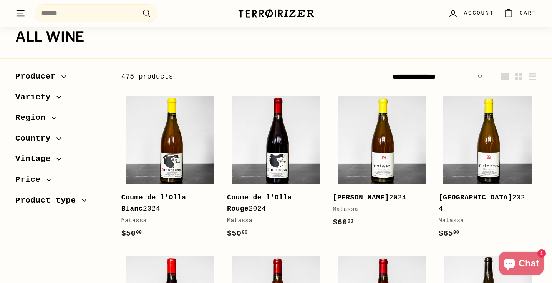 The image size is (552, 283). Describe the element at coordinates (276, 169) in the screenshot. I see `a: Coume de l'Olla Rouge2024Matassa` at that location.